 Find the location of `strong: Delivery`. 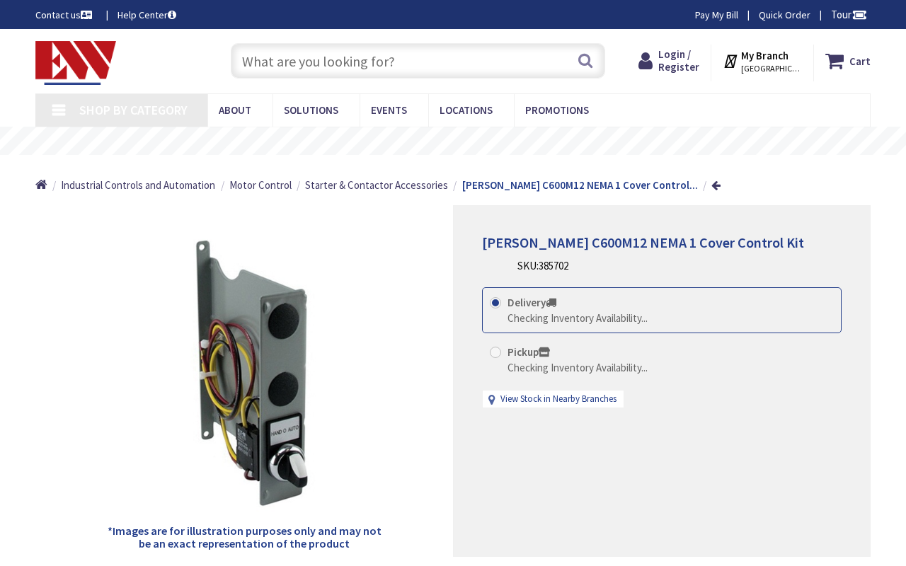

strong: Delivery is located at coordinates (531, 302).